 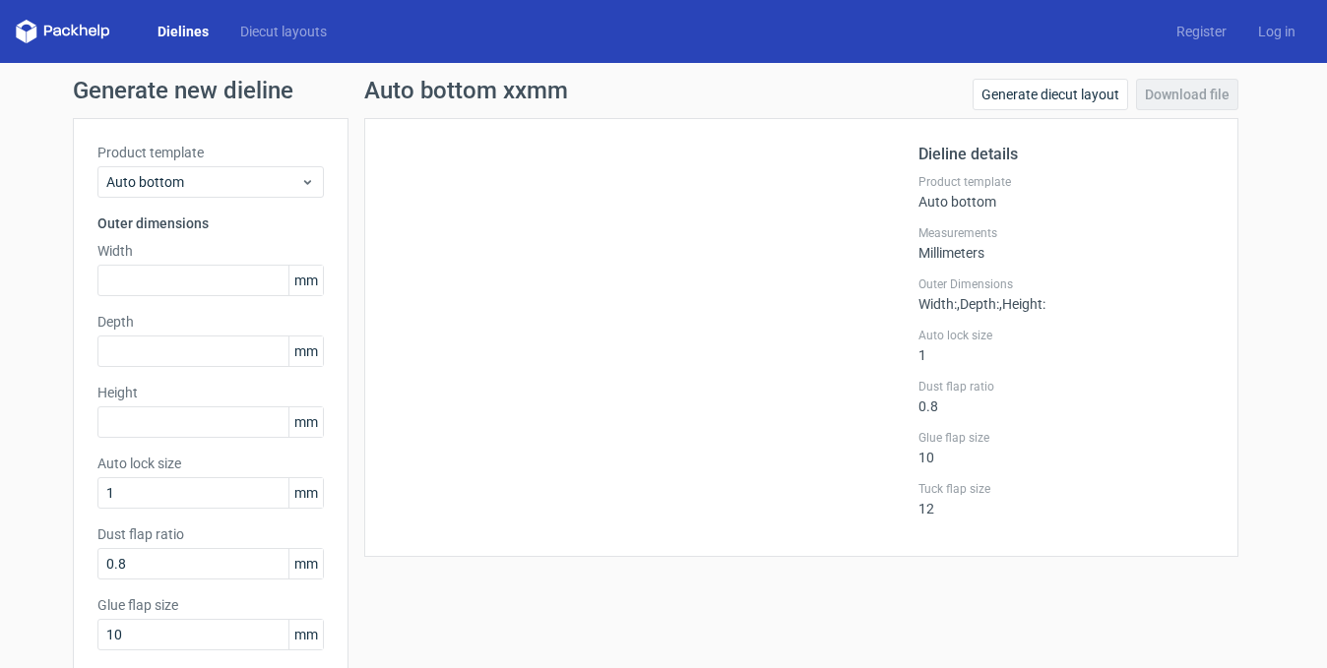 What do you see at coordinates (1201, 31) in the screenshot?
I see `a: Register` at bounding box center [1201, 31].